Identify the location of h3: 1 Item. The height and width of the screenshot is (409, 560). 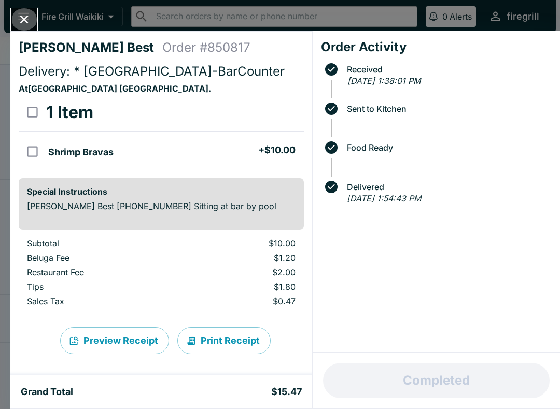
(69, 112).